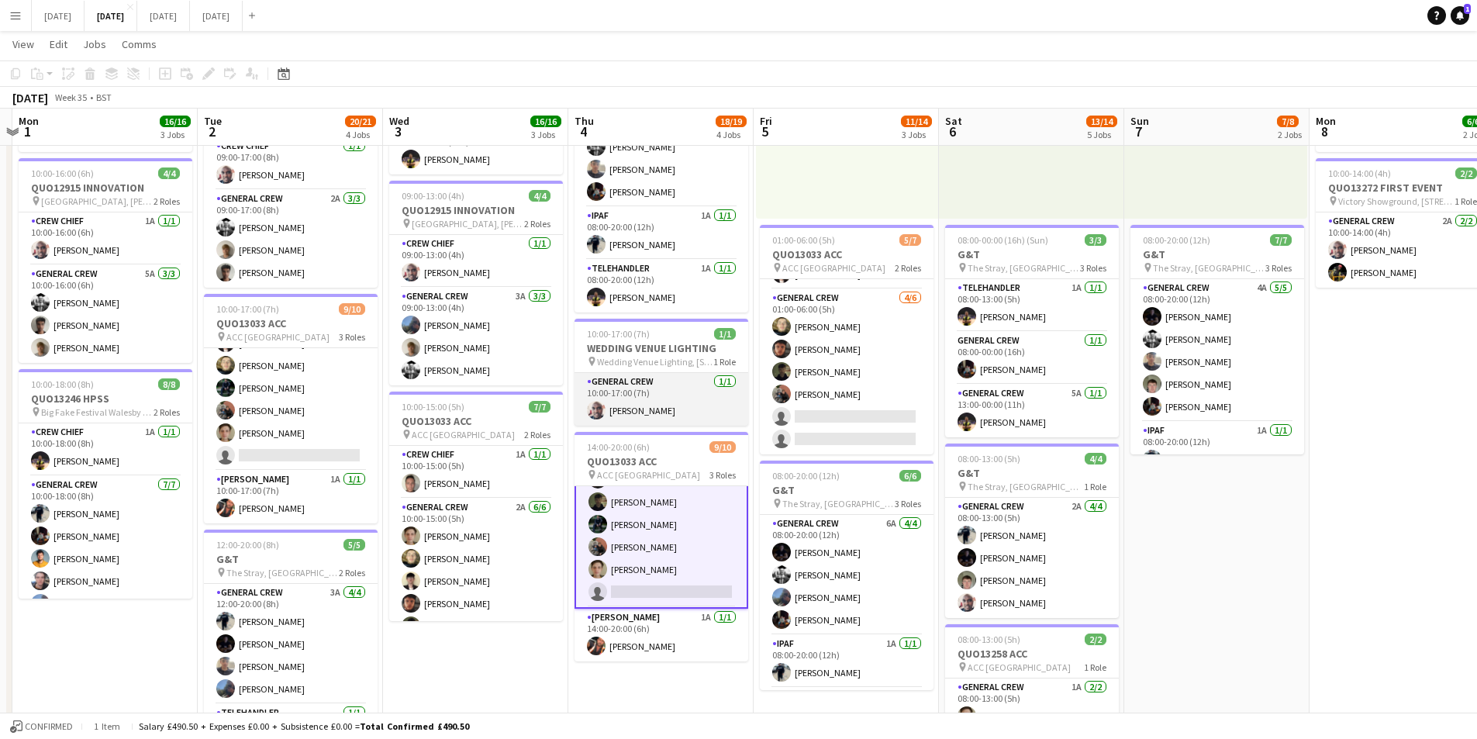  I want to click on div: Salary £490.50 + Expenses £0.00 + Subsistence £0.00 =, so click(304, 726).